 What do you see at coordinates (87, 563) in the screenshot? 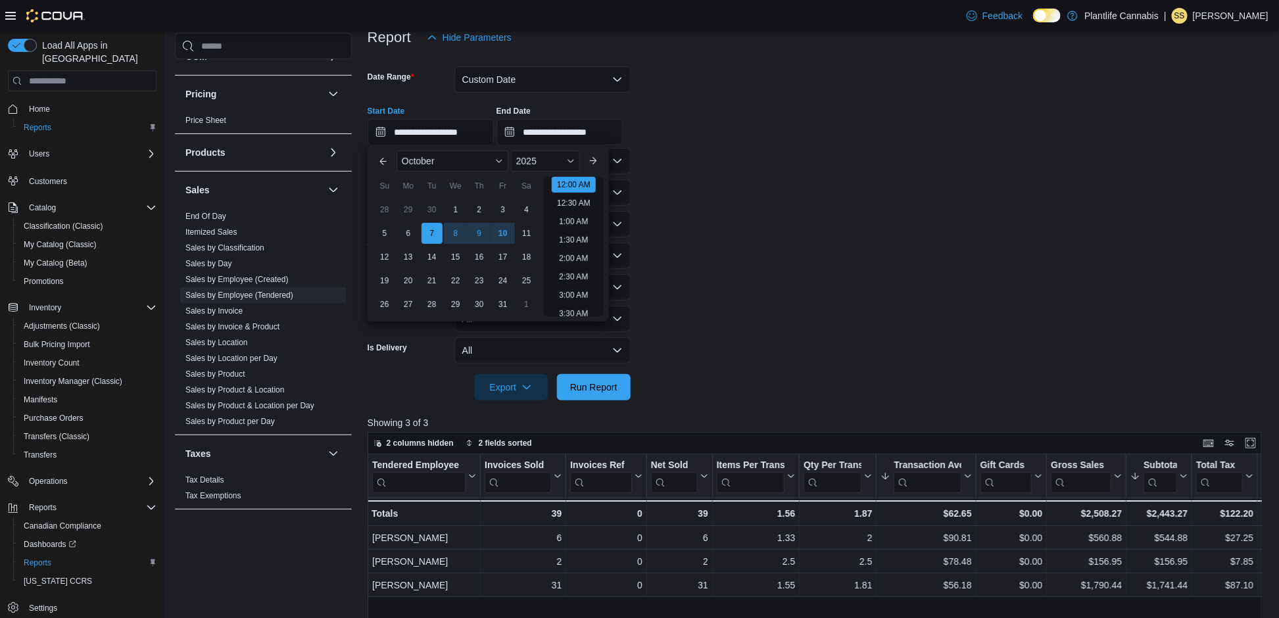
I see `button: Reports` at bounding box center [87, 563].